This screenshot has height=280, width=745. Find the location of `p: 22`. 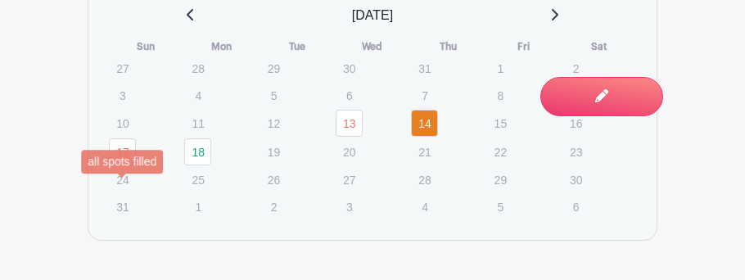

p: 22 is located at coordinates (500, 152).